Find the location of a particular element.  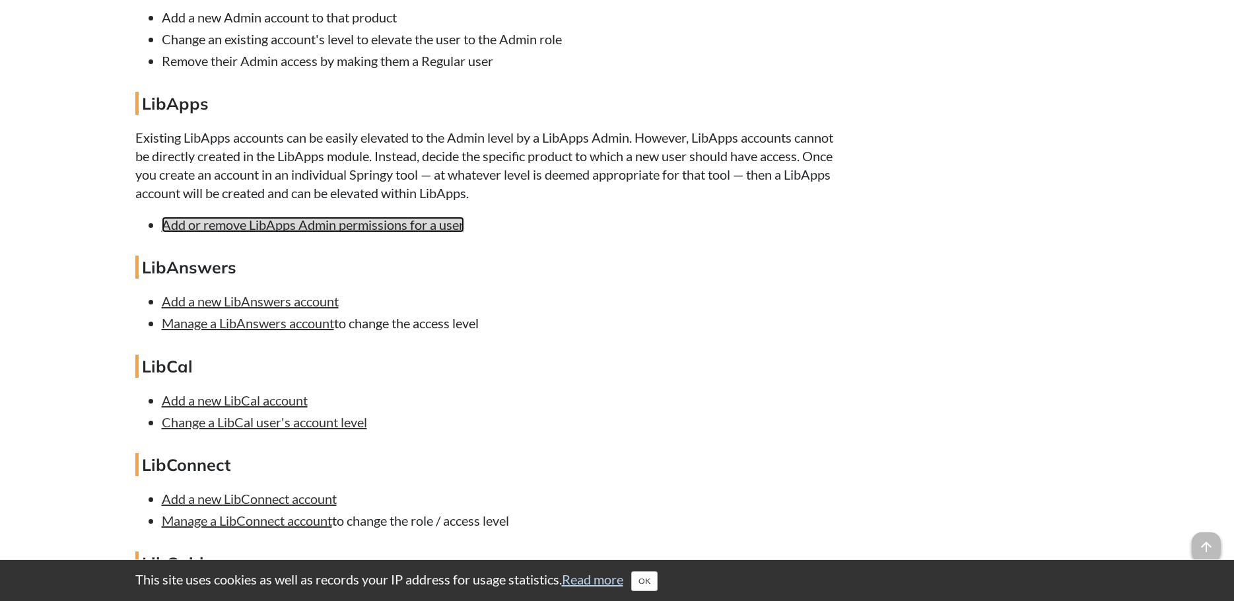

li: Remove their Admin access by making them a Regular user is located at coordinates (505, 61).